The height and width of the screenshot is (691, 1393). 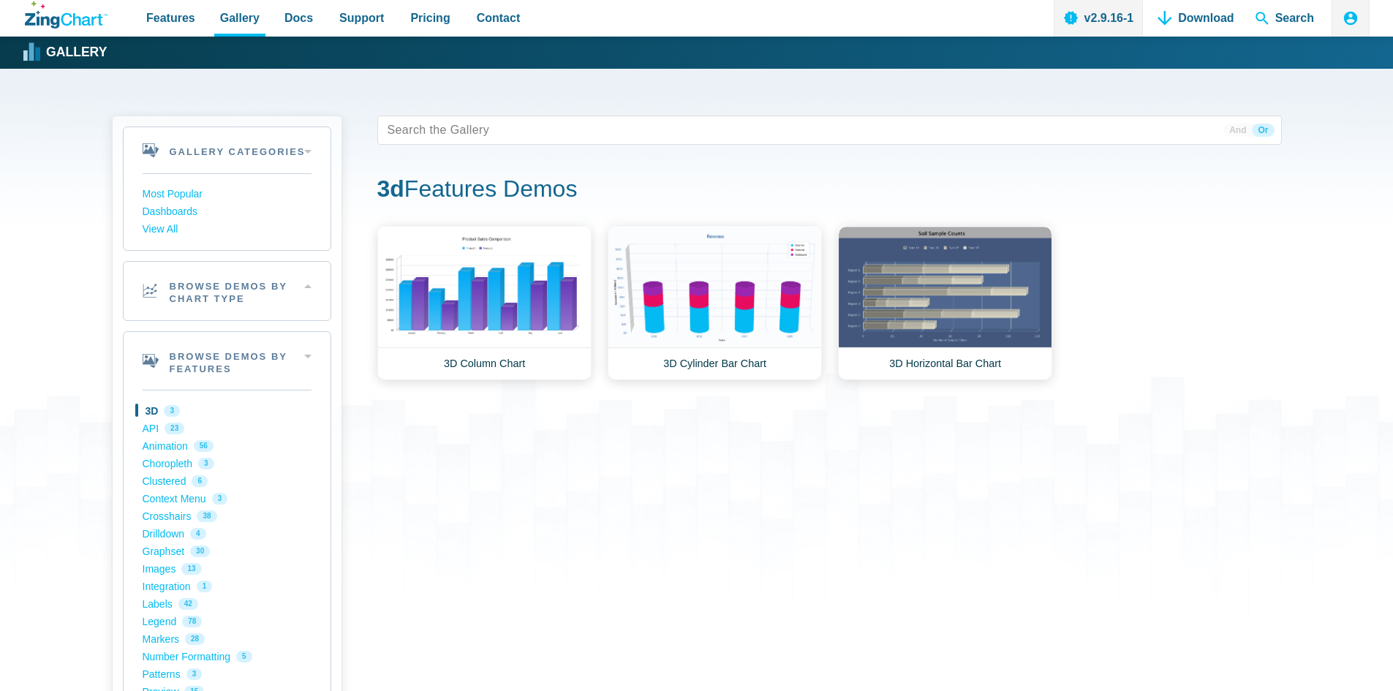 What do you see at coordinates (390, 189) in the screenshot?
I see `strong: 3d` at bounding box center [390, 189].